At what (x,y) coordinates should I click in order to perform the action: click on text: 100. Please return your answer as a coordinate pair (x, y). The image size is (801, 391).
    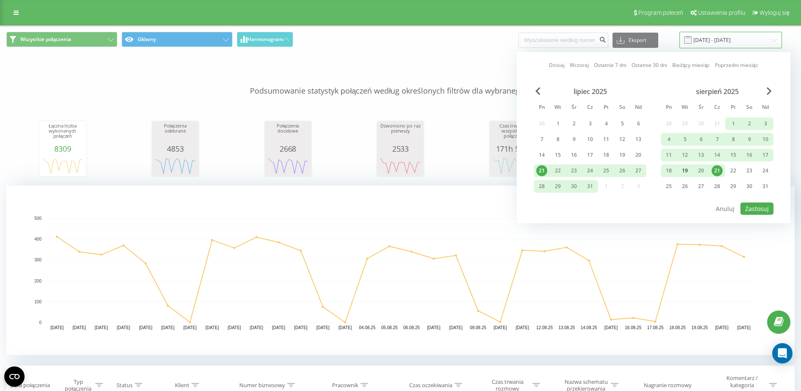
    Looking at the image, I should click on (38, 302).